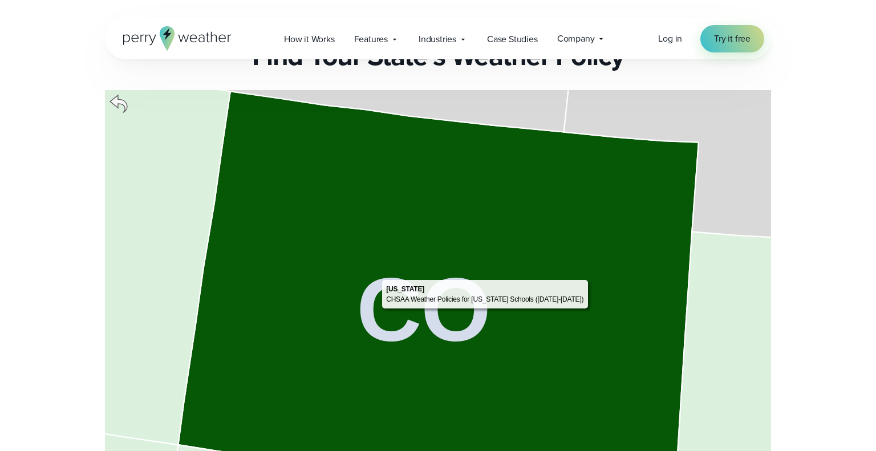 The height and width of the screenshot is (451, 876). What do you see at coordinates (437, 39) in the screenshot?
I see `span: Industries` at bounding box center [437, 39].